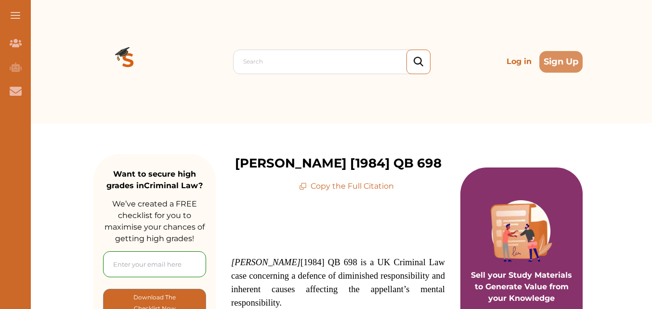  Describe the element at coordinates (155, 221) in the screenshot. I see `span: We’ve created a FREE checklist for you to maximise your chances of getting high grades!` at that location.